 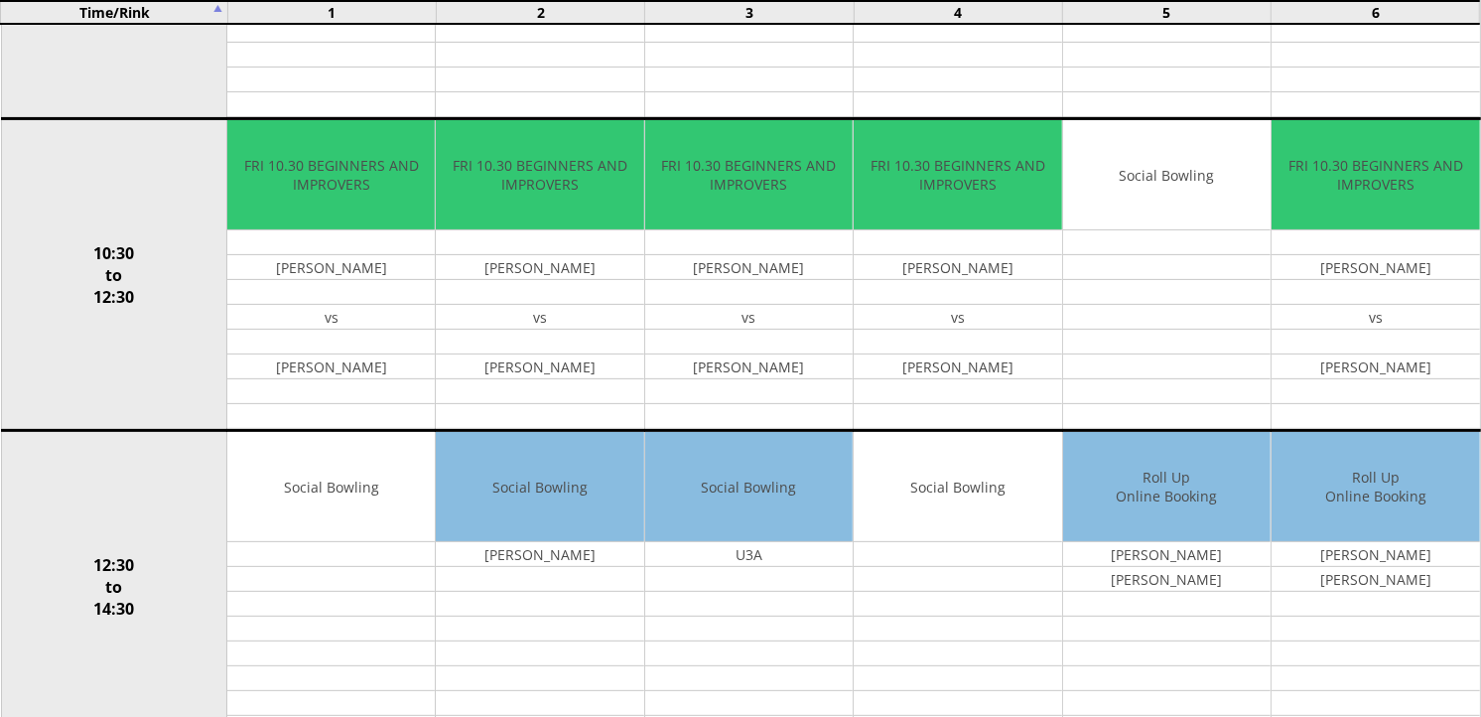 I want to click on td: 2, so click(x=541, y=12).